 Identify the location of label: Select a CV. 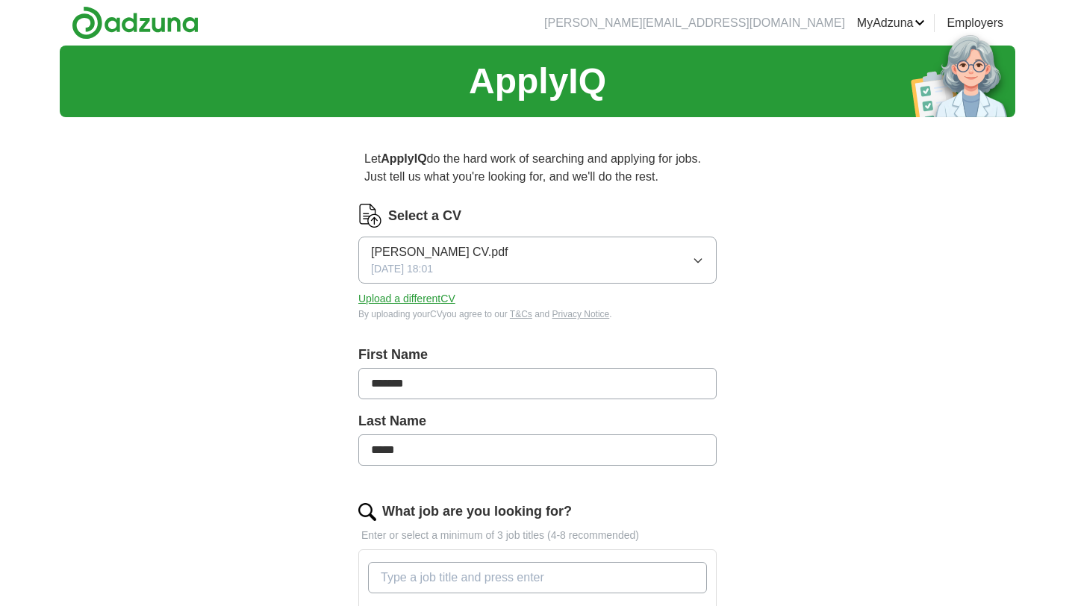
(425, 216).